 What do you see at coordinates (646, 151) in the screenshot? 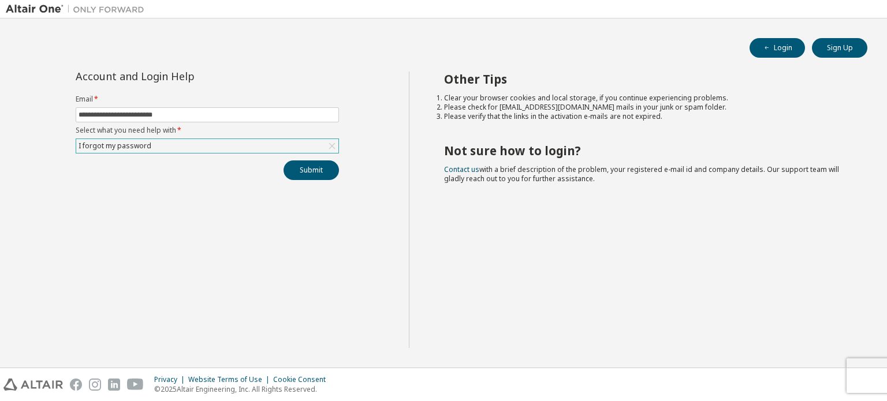
I see `h2: Not sure how to login?` at bounding box center [646, 151].